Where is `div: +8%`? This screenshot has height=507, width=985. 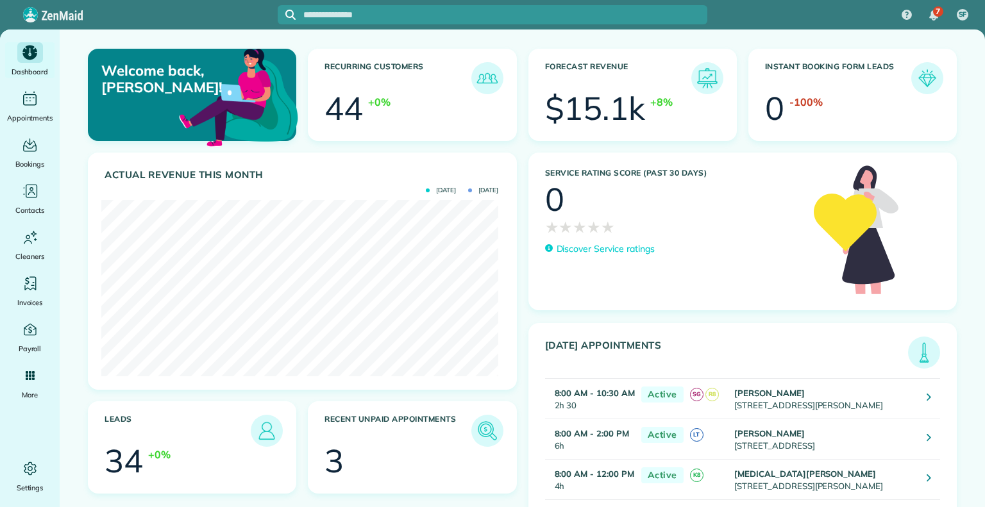
div: +8% is located at coordinates (661, 102).